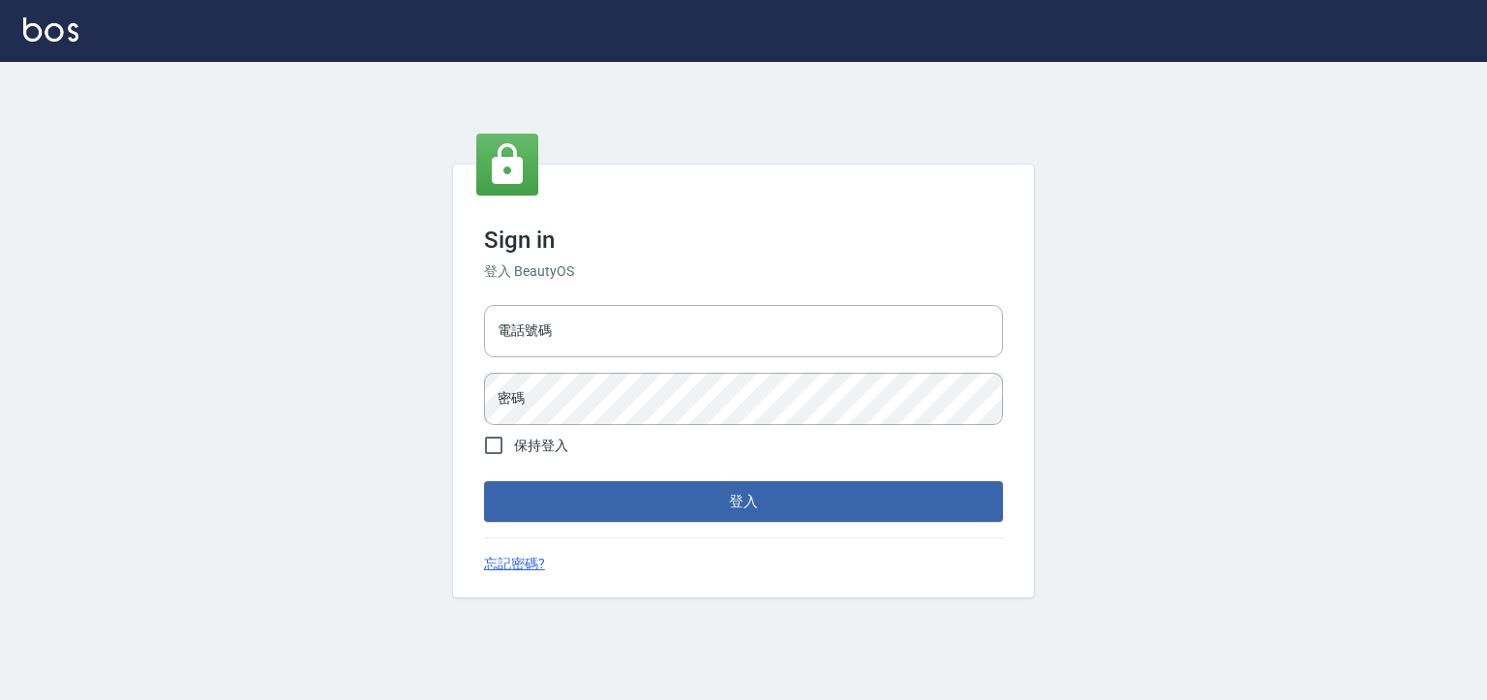 Image resolution: width=1487 pixels, height=700 pixels. I want to click on h3: Sign in, so click(744, 240).